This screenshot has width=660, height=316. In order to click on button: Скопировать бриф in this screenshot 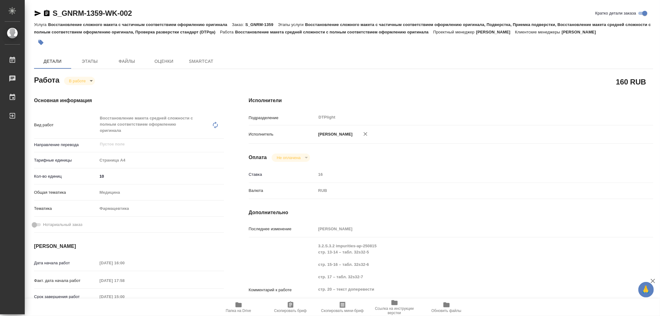, I will do `click(291, 307)`.